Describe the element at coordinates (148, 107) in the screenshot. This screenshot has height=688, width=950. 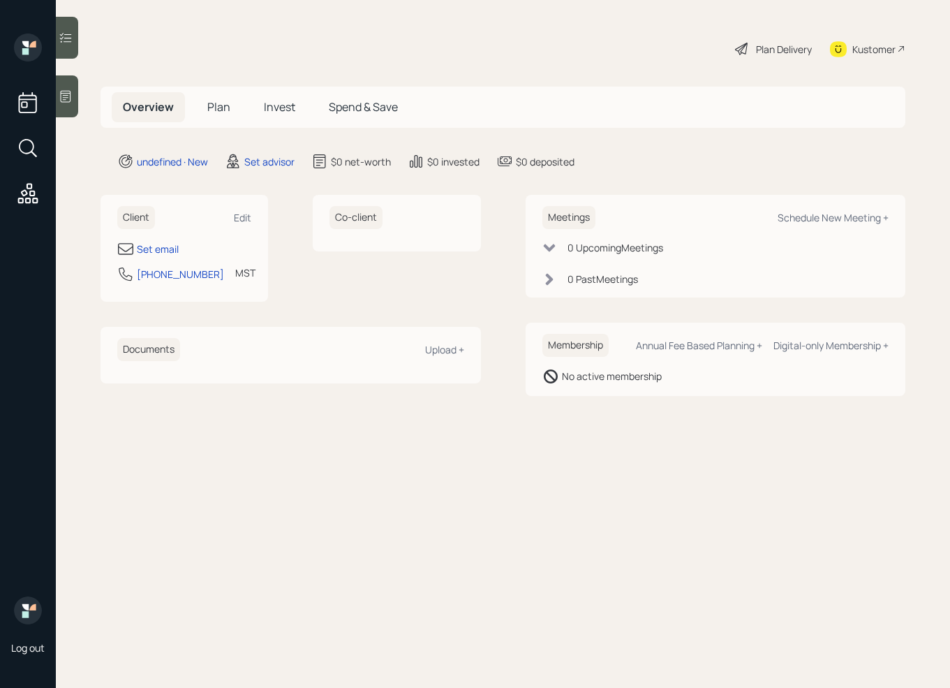
I see `span: Overview` at that location.